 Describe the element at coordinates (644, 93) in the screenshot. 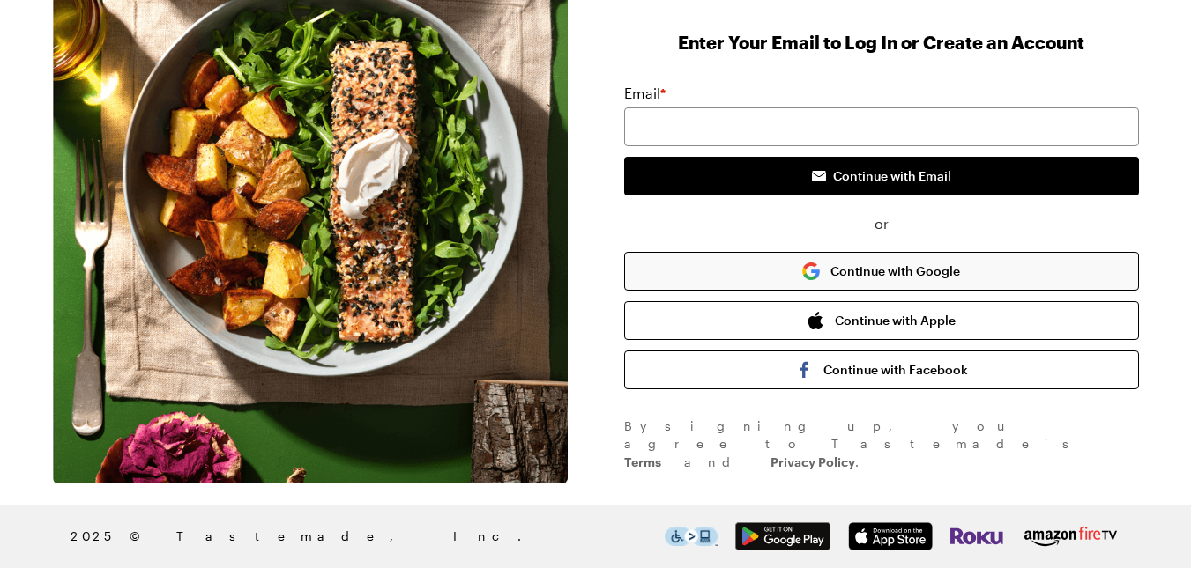

I see `label: Email` at that location.